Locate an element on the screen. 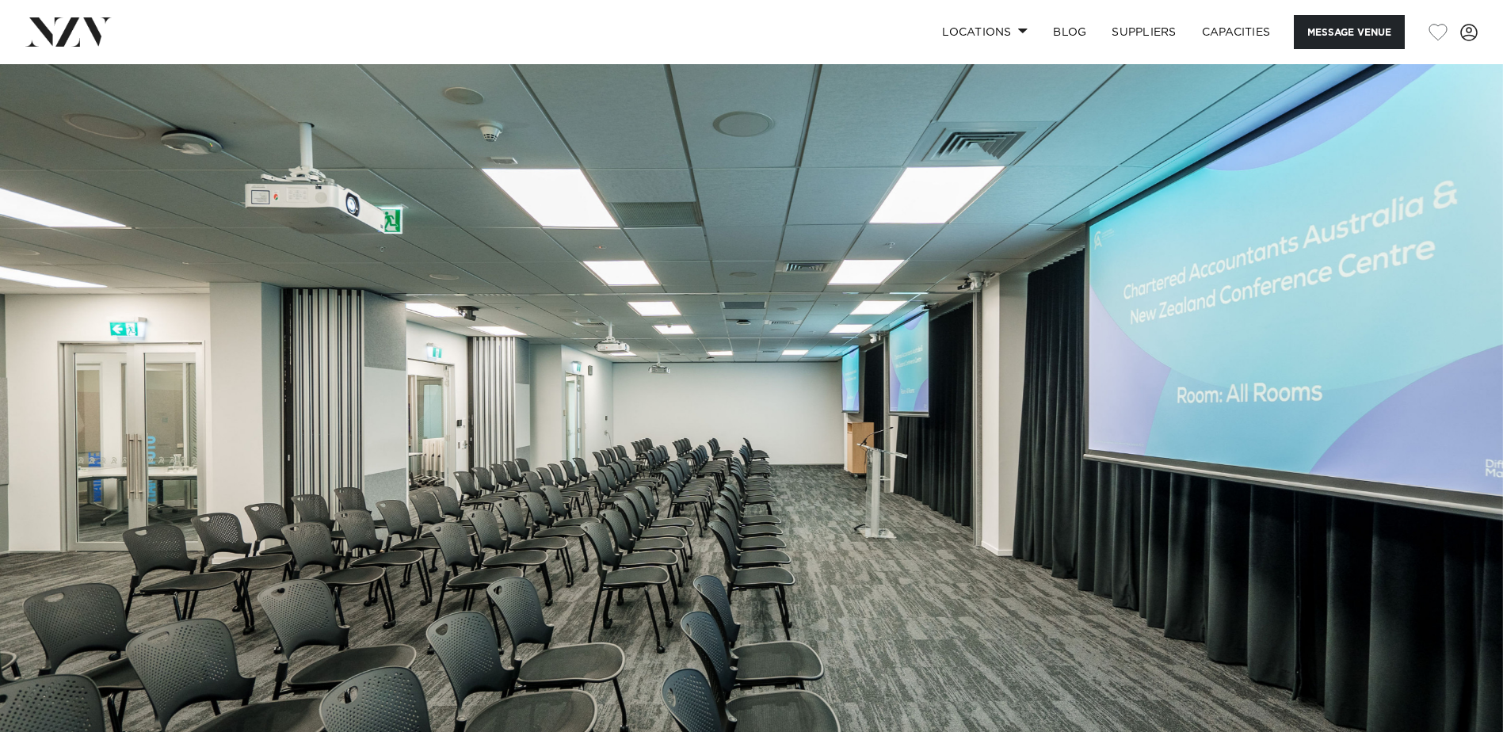 The width and height of the screenshot is (1503, 732). a: SUPPLIERS is located at coordinates (1144, 32).